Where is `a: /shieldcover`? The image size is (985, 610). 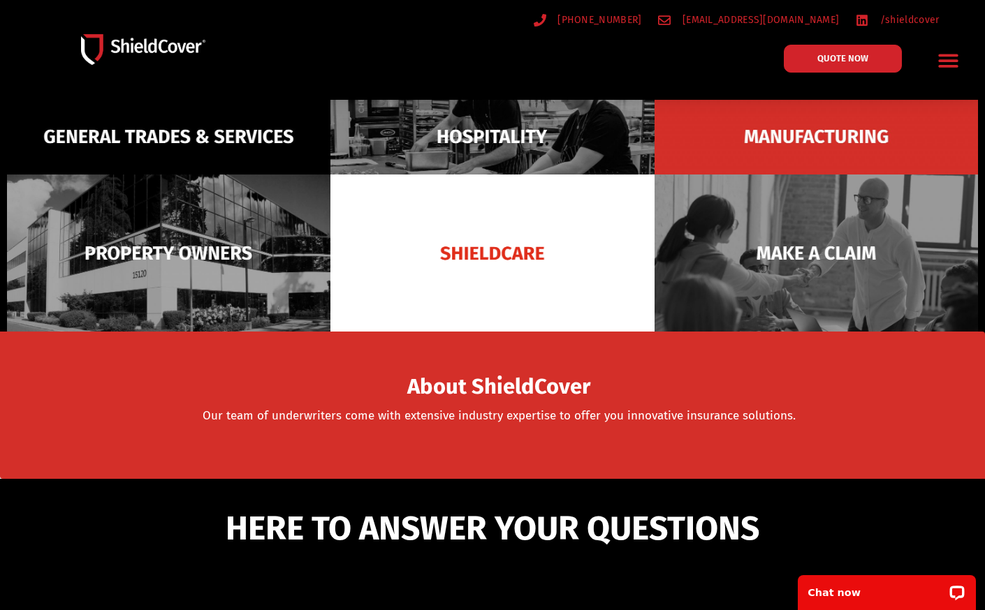 a: /shieldcover is located at coordinates (897, 20).